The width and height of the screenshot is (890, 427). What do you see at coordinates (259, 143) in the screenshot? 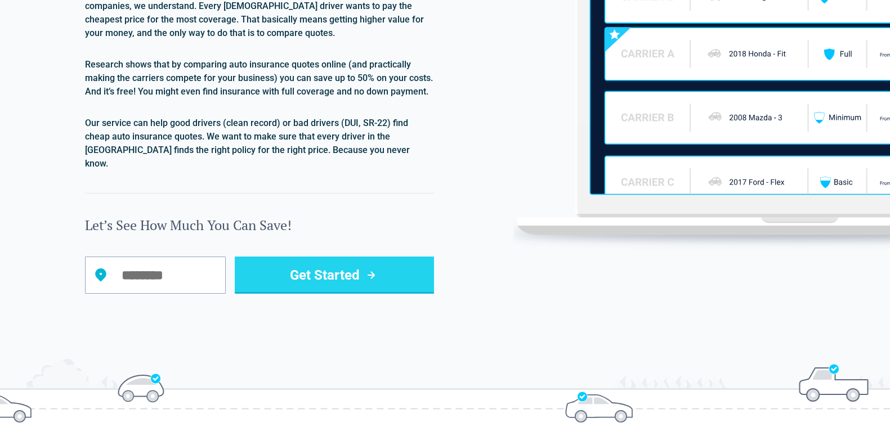
I see `p: Our service can help good drivers (clean record) or bad drivers (DUI, SR-22) find cheap auto insu...` at bounding box center [259, 143].